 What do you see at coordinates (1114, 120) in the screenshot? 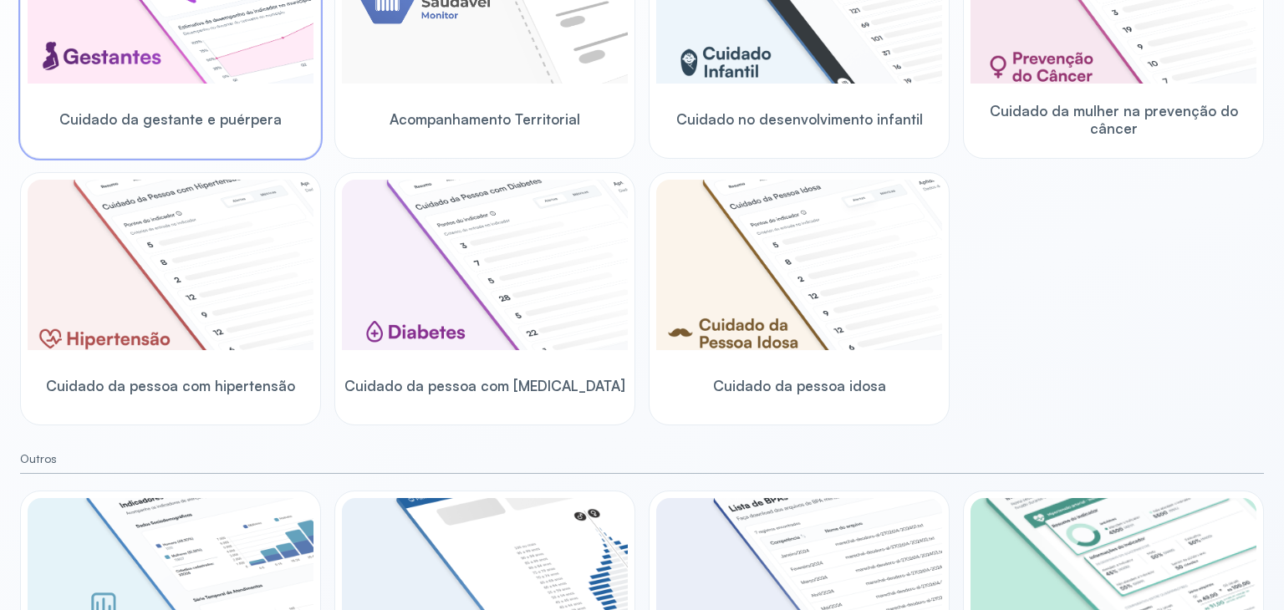
I see `span: Cuidado da mulher na prevenção do câncer` at bounding box center [1114, 120].